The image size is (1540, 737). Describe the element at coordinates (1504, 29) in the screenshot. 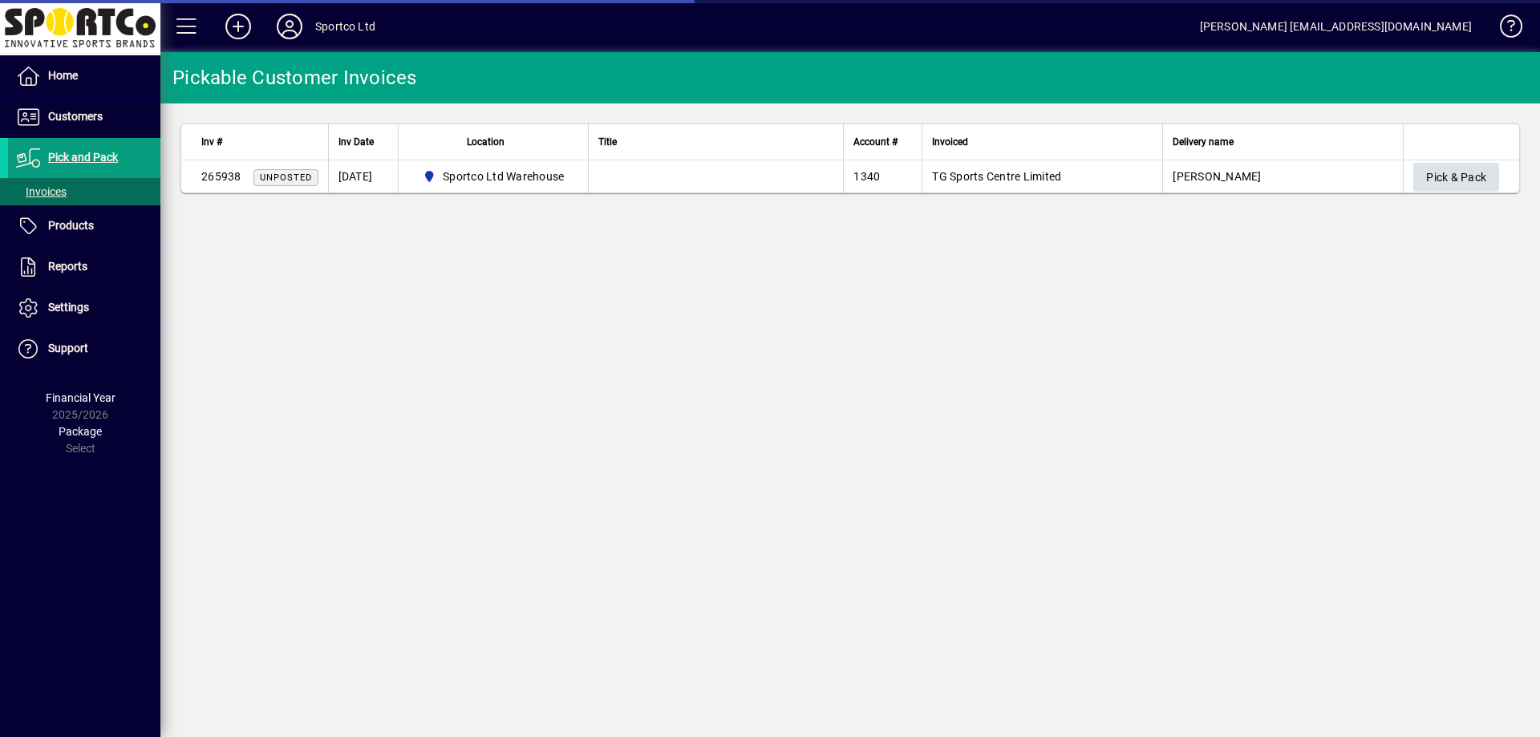

I see `a: Knowledge Base` at that location.